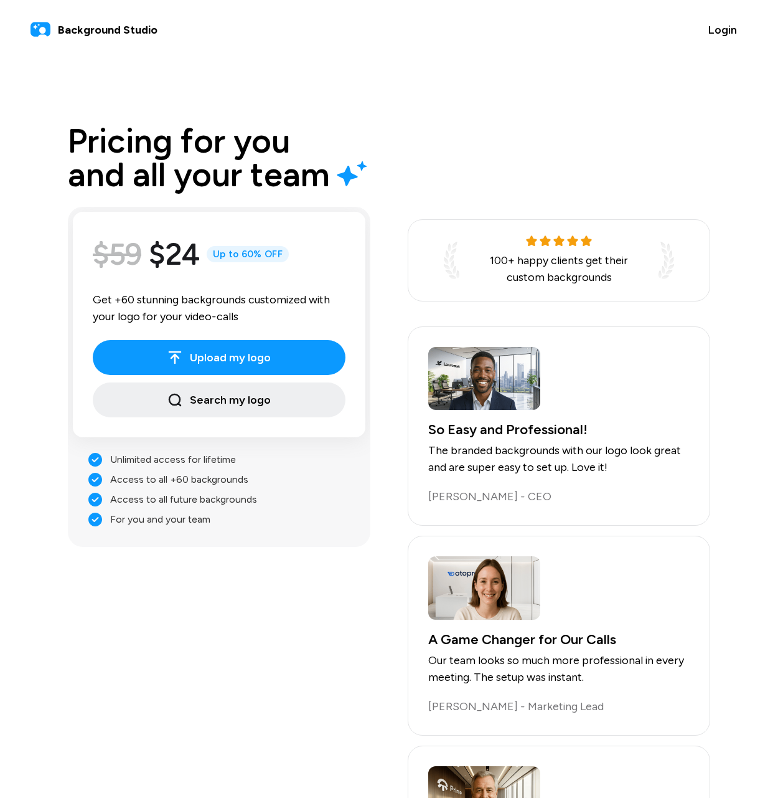 This screenshot has height=798, width=778. I want to click on h2: Pricing for you and all your team, so click(219, 158).